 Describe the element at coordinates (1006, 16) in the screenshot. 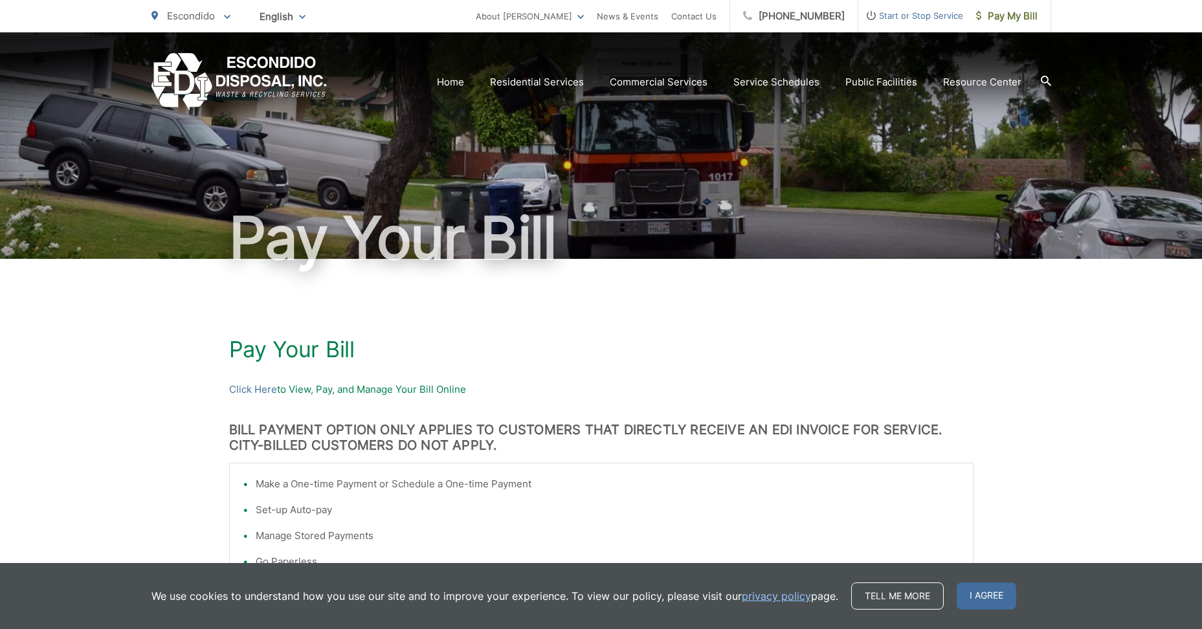

I see `span: Pay My Bill` at that location.